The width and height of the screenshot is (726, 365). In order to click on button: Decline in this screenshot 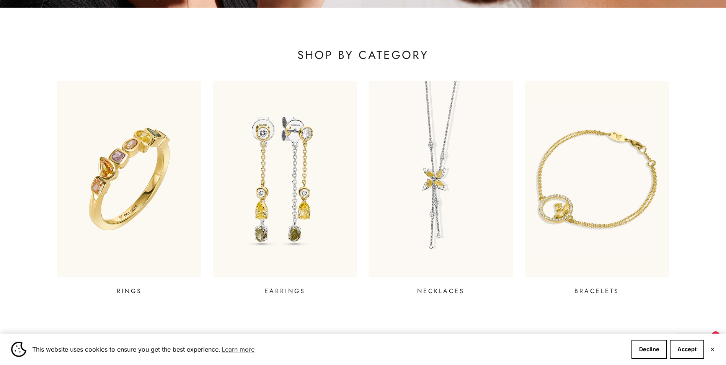, I will do `click(649, 349)`.